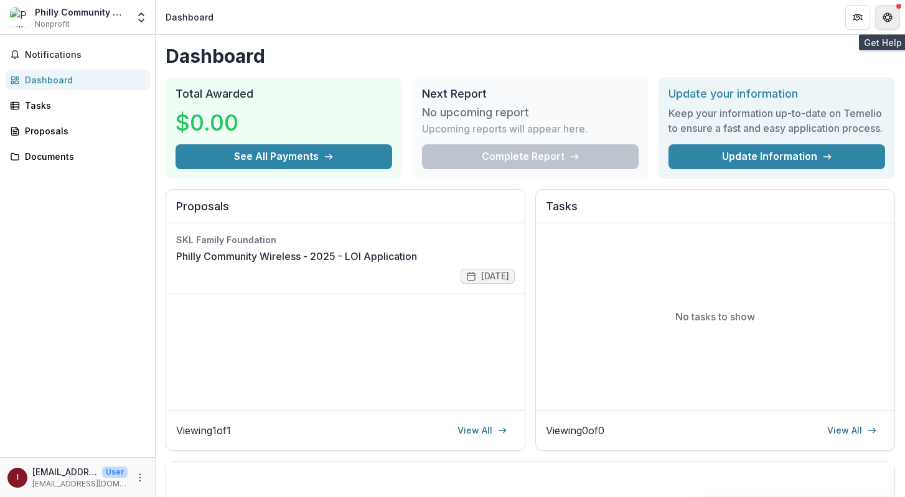 The height and width of the screenshot is (497, 905). What do you see at coordinates (858, 17) in the screenshot?
I see `button: Partners` at bounding box center [858, 17].